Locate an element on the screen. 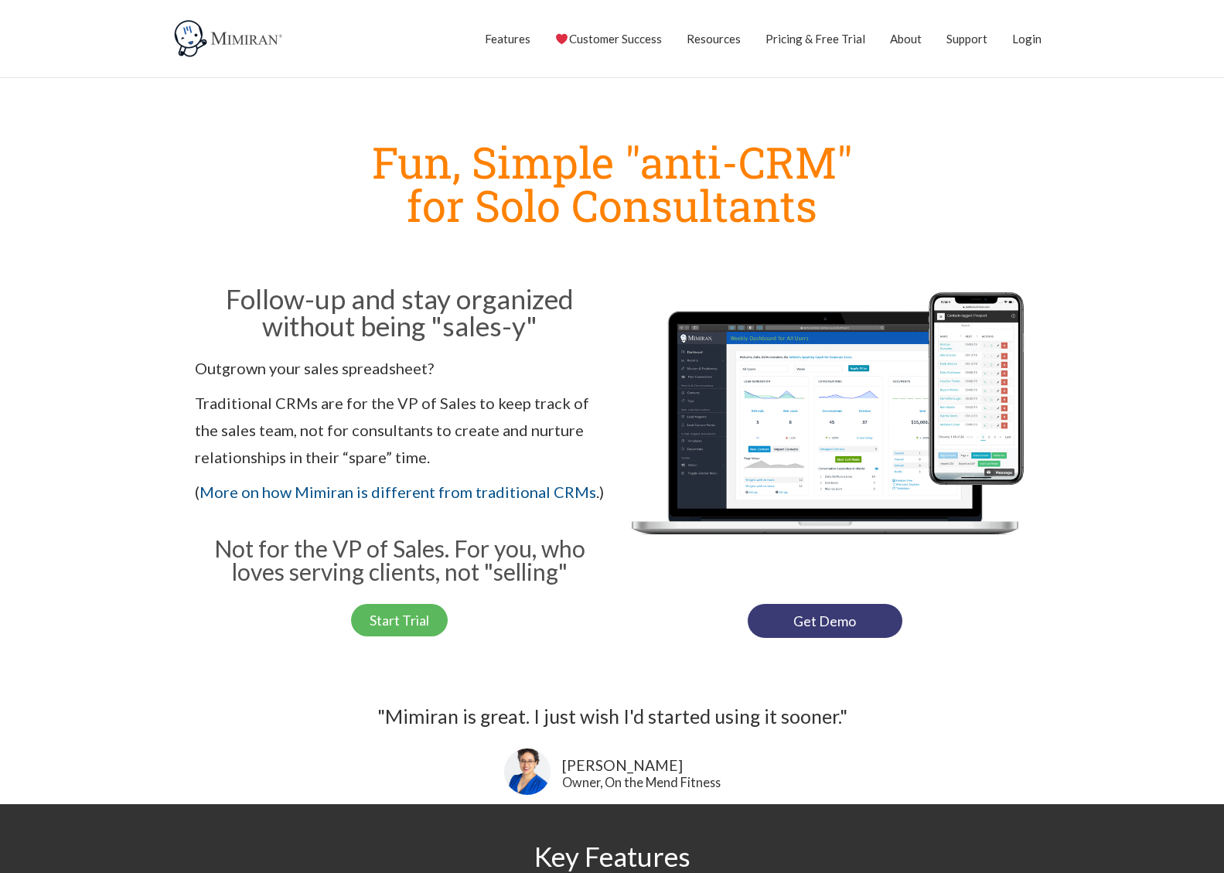  h1: Fun, Simple "anti-CRM" for Solo Consultants is located at coordinates (612, 183).